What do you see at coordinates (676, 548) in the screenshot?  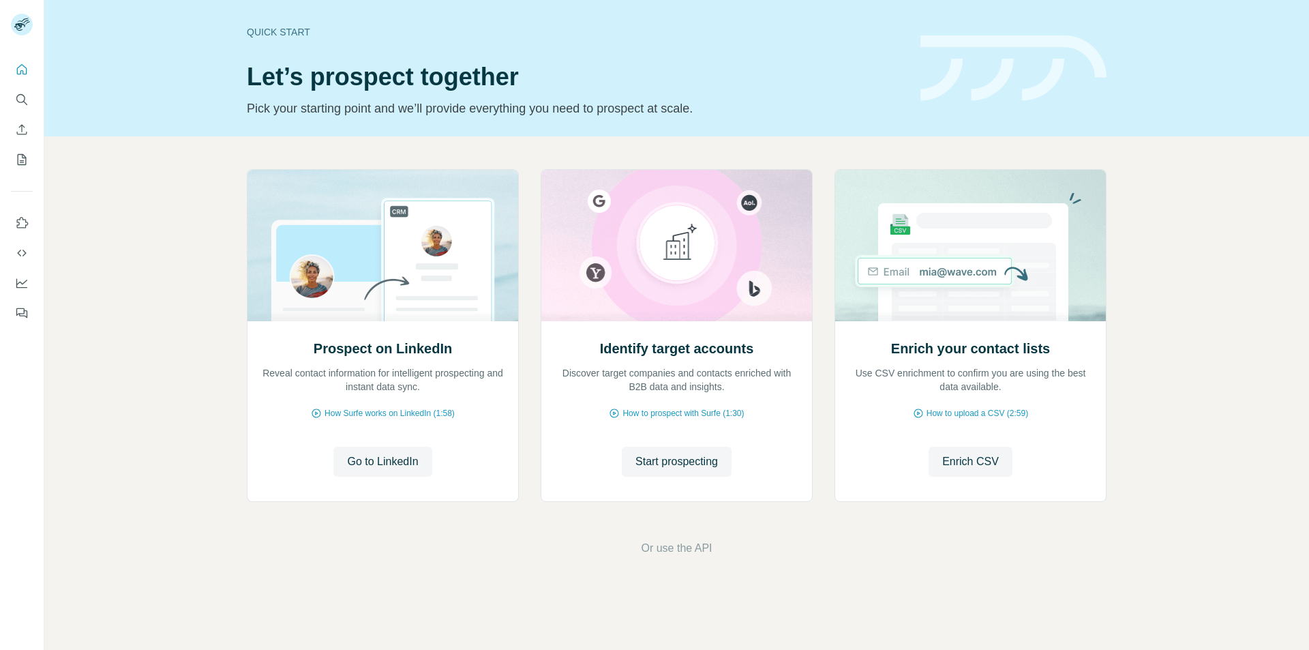 I see `span: Or use the API` at bounding box center [676, 548].